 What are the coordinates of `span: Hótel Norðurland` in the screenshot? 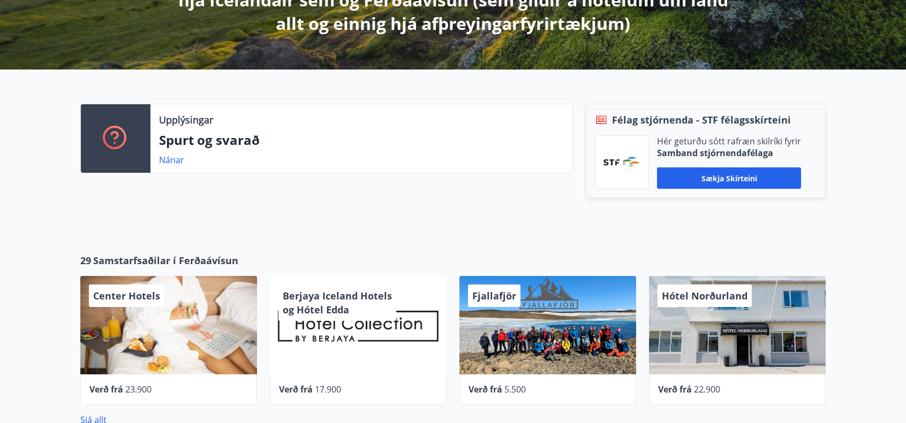 It's located at (704, 296).